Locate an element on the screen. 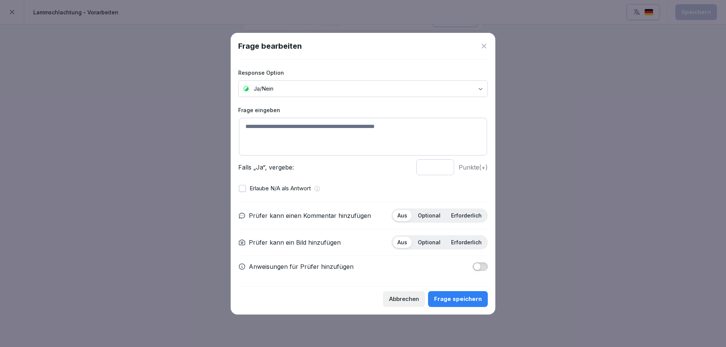  p: Falls „Ja“, vergebe: is located at coordinates (325, 167).